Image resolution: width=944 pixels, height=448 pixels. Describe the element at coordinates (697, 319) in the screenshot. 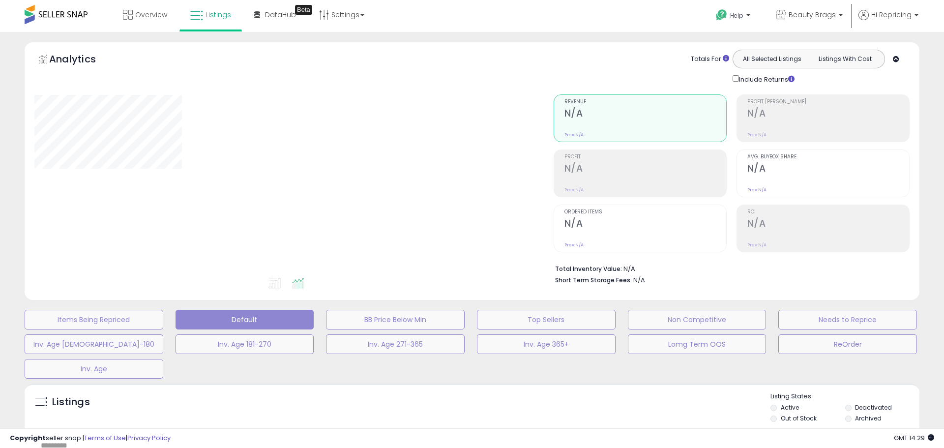

I see `button: Non Competitive` at that location.